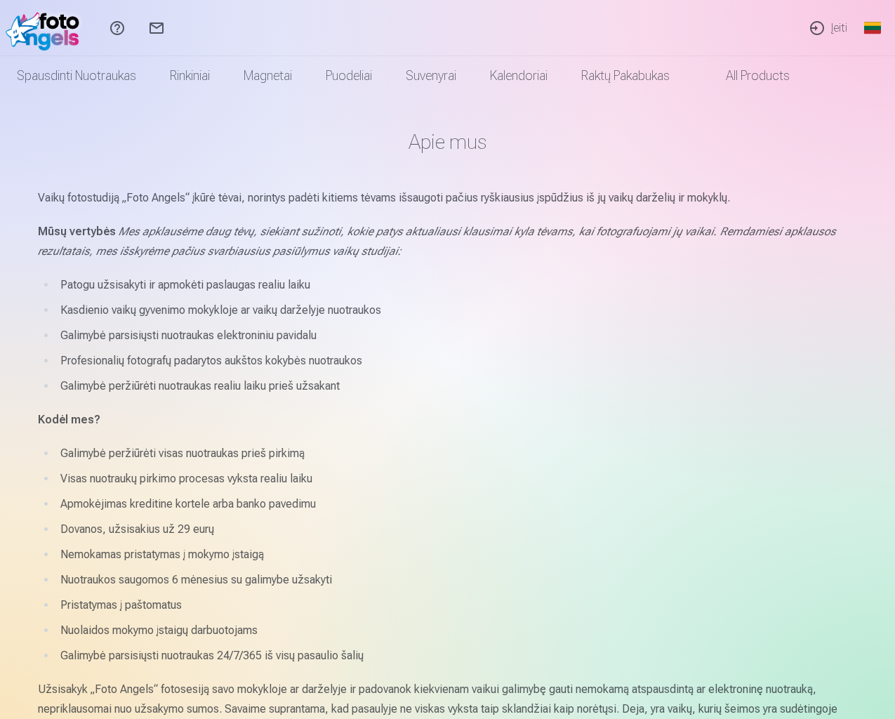  I want to click on li: Galimybė parsisiųsti nuotraukas elektroniniu pavidalu, so click(457, 335).